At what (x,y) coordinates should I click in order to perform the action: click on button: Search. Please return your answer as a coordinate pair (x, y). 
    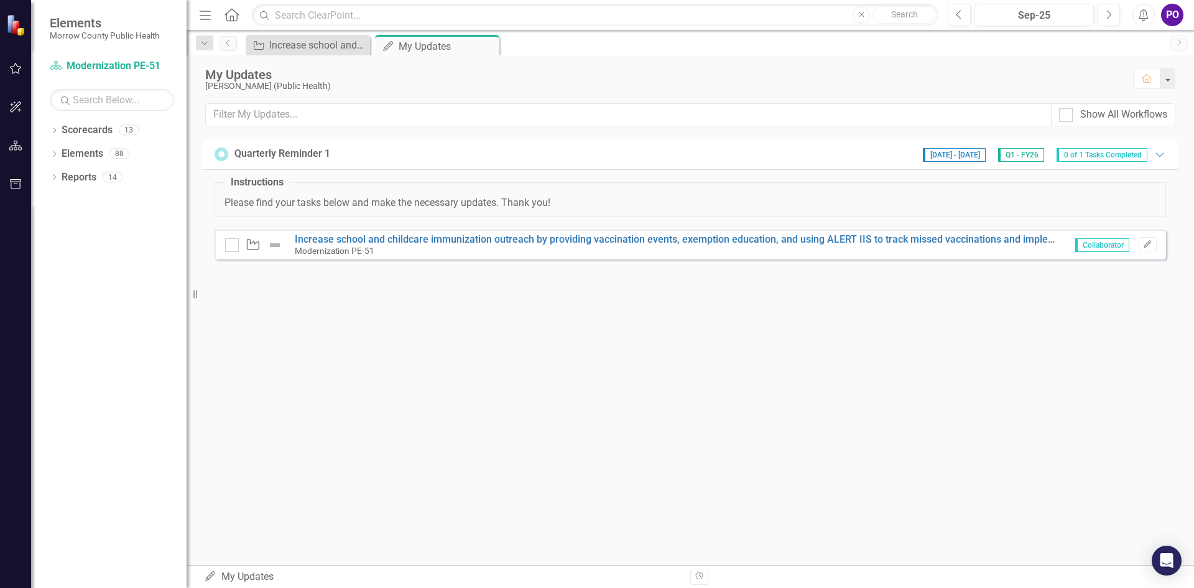
    Looking at the image, I should click on (904, 15).